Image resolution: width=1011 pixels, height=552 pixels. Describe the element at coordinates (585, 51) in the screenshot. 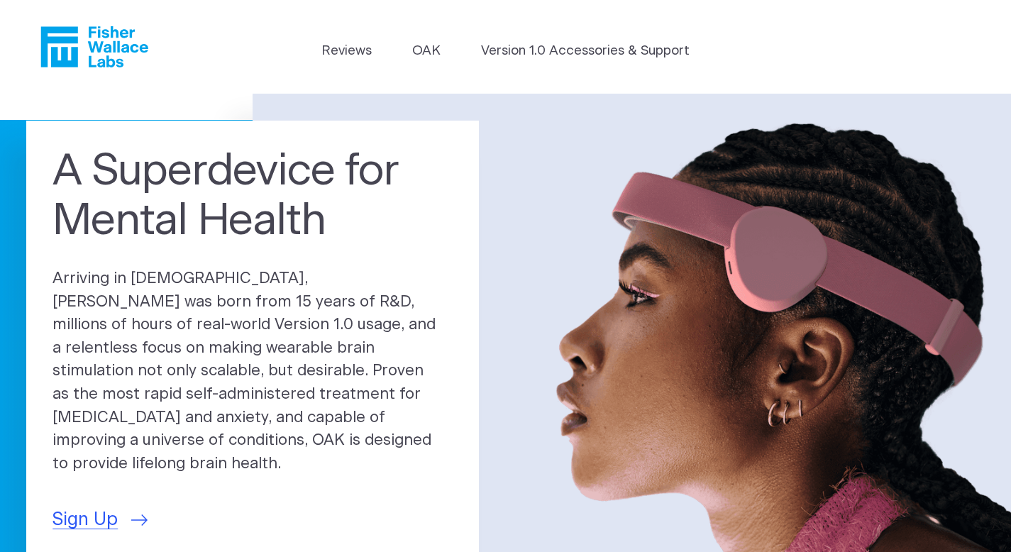

I see `a: Version 1.0 Accessories & Support` at that location.